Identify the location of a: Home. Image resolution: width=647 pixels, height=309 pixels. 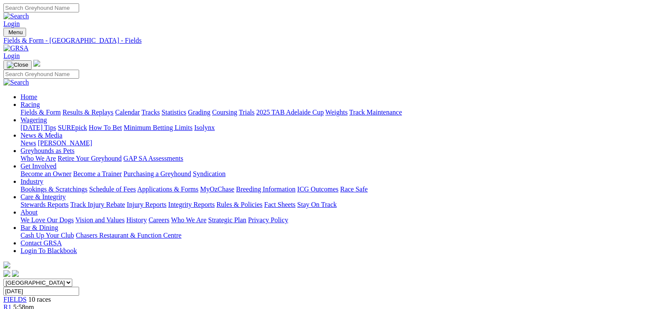
(29, 97).